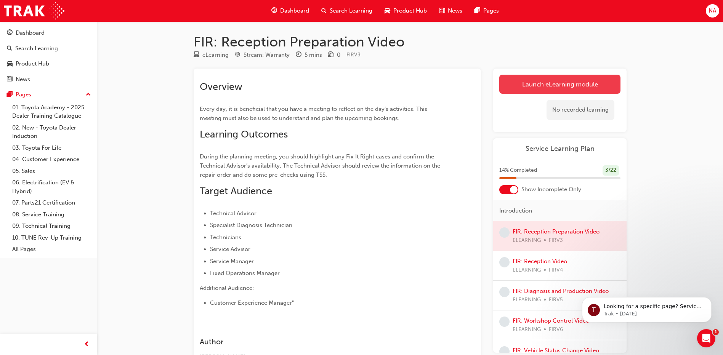 The image size is (723, 355). What do you see at coordinates (23, 94) in the screenshot?
I see `div: Pages` at bounding box center [23, 94].